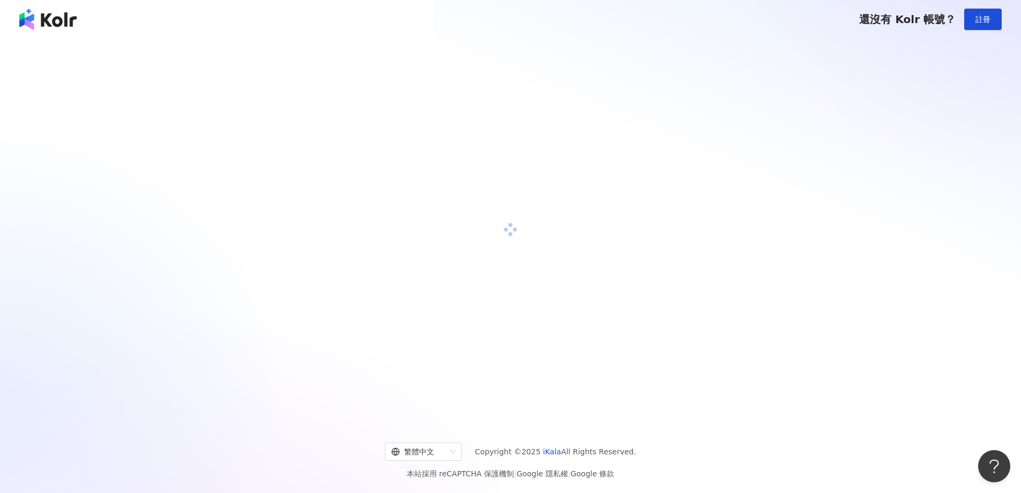  I want to click on span: 註冊, so click(983, 19).